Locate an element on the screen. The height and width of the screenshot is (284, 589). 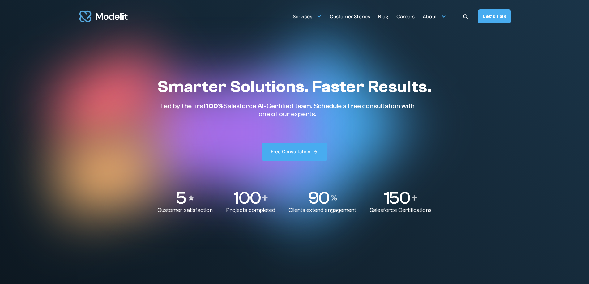
p: 5 is located at coordinates (181, 198).